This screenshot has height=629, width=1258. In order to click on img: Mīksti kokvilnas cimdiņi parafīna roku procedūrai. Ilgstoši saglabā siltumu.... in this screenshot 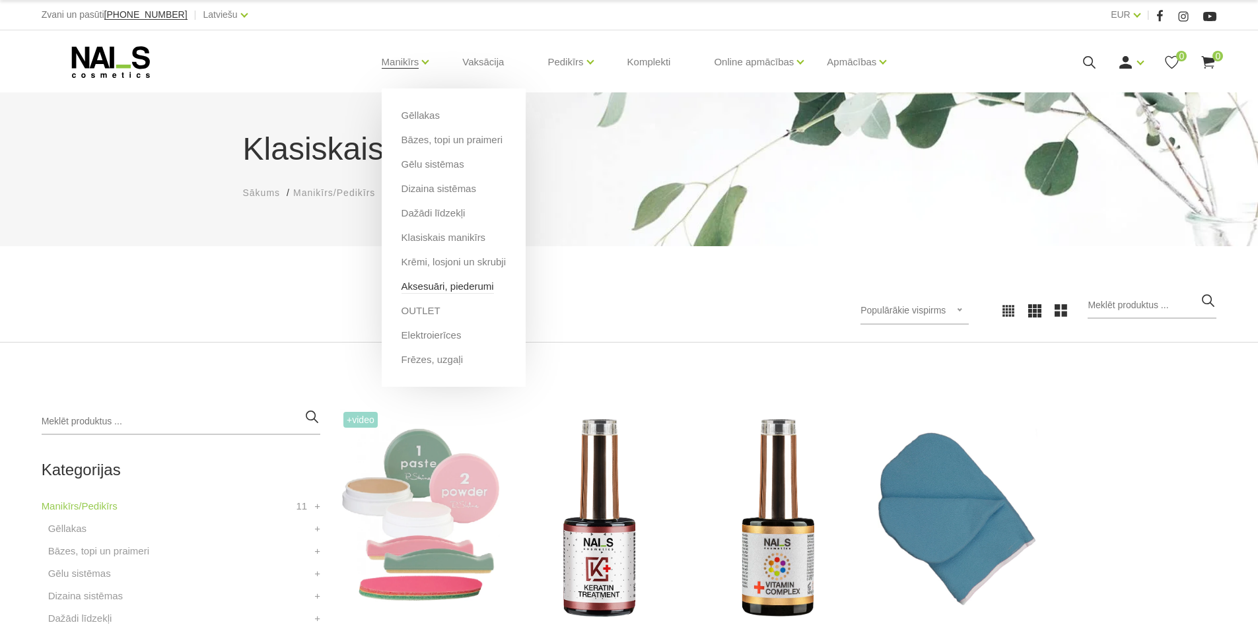, I will do `click(957, 518)`.